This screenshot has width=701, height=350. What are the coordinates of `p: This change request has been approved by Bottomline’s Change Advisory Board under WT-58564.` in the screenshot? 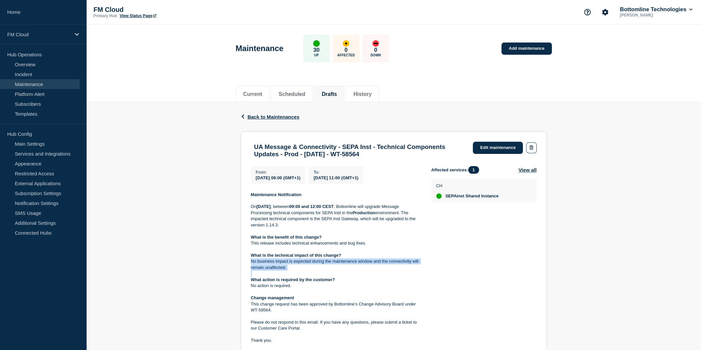 It's located at (336, 307).